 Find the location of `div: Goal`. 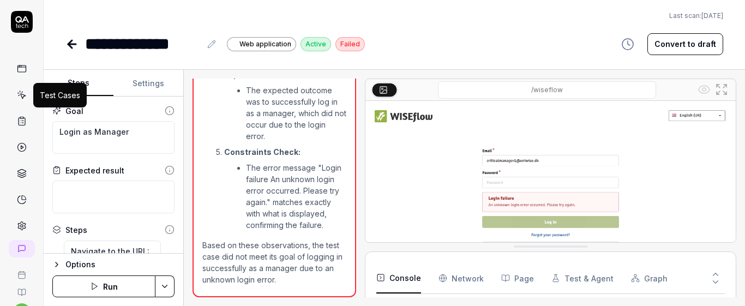

div: Goal is located at coordinates (74, 111).